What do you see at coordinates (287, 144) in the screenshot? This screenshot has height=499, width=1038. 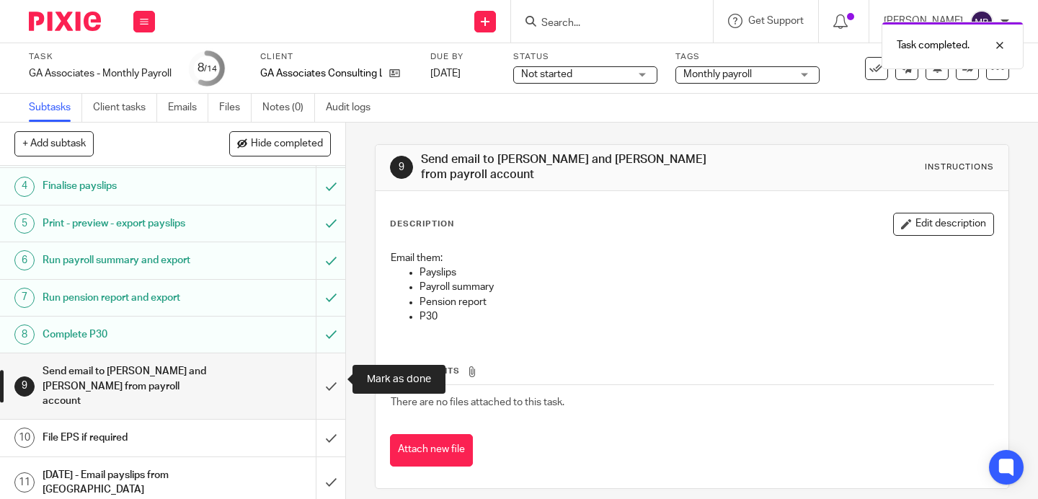 I see `span: Hide completed` at bounding box center [287, 144].